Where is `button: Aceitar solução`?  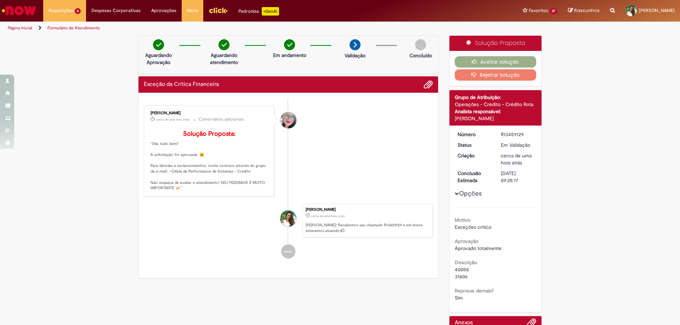
button: Aceitar solução is located at coordinates (495, 62).